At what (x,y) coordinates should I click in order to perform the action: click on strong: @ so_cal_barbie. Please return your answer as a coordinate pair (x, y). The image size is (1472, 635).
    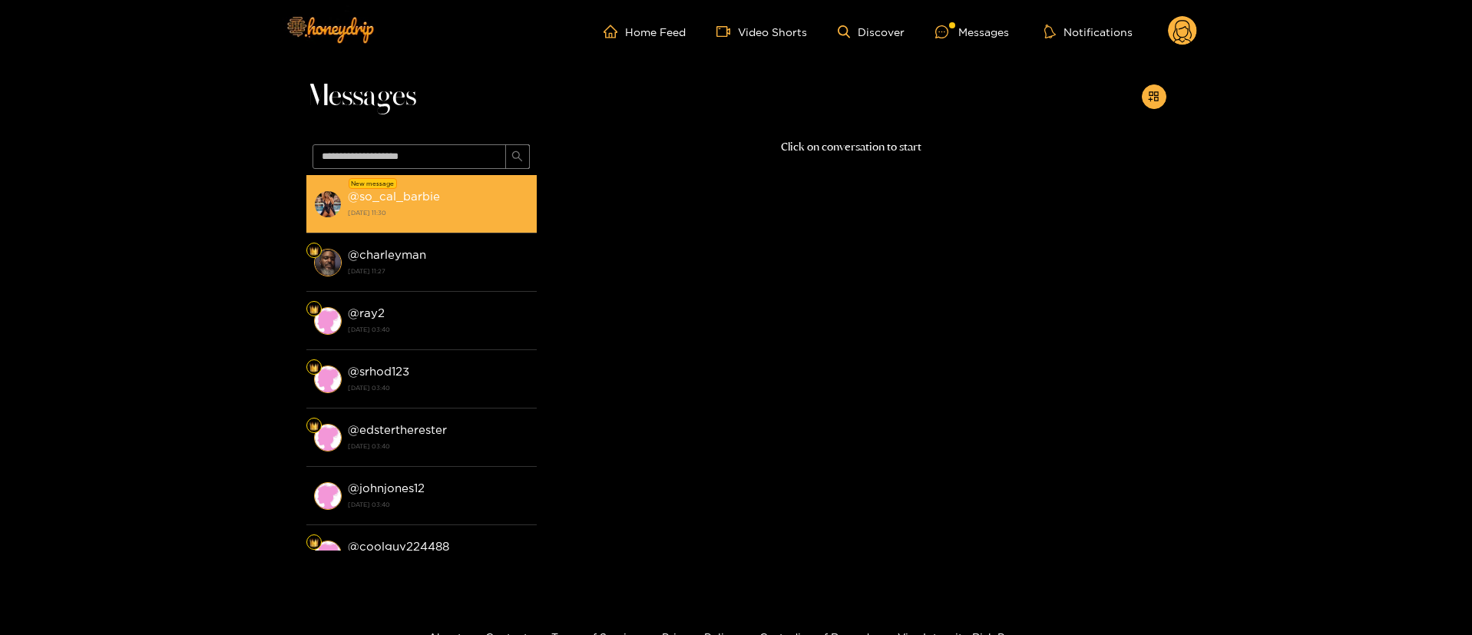
    Looking at the image, I should click on (394, 196).